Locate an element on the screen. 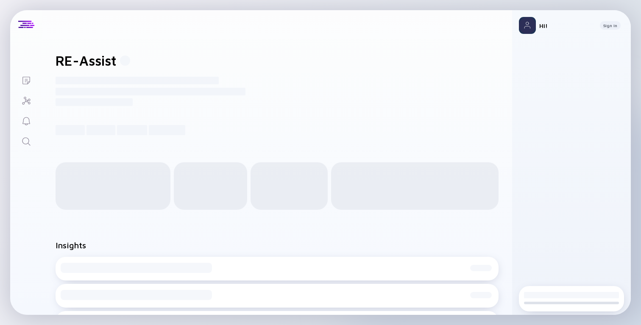 This screenshot has height=325, width=641. h1: RE-Assist is located at coordinates (86, 61).